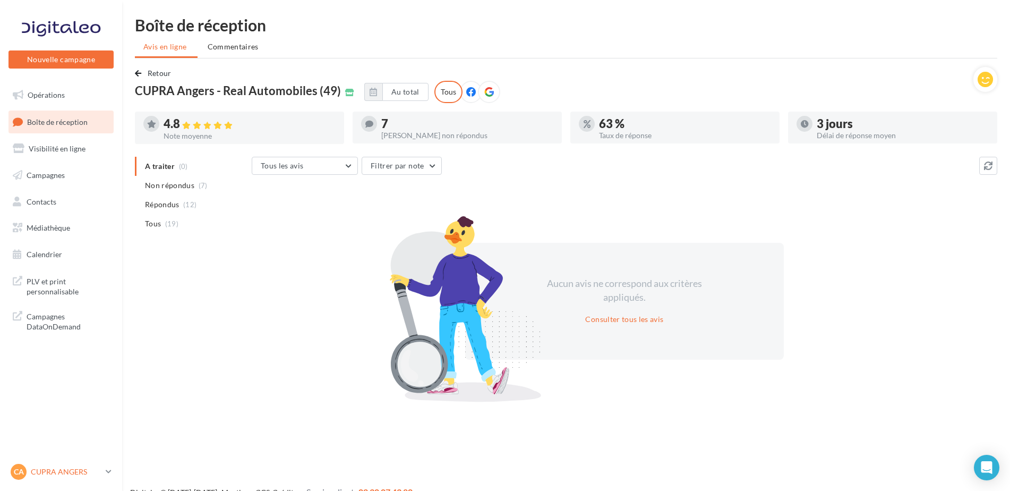 The height and width of the screenshot is (491, 1010). Describe the element at coordinates (61, 175) in the screenshot. I see `a: Campagnes` at that location.